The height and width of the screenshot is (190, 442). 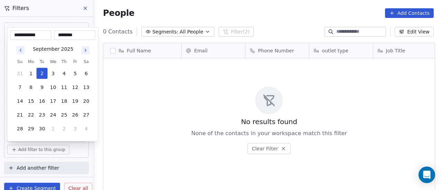 I want to click on button: 24, so click(x=53, y=115).